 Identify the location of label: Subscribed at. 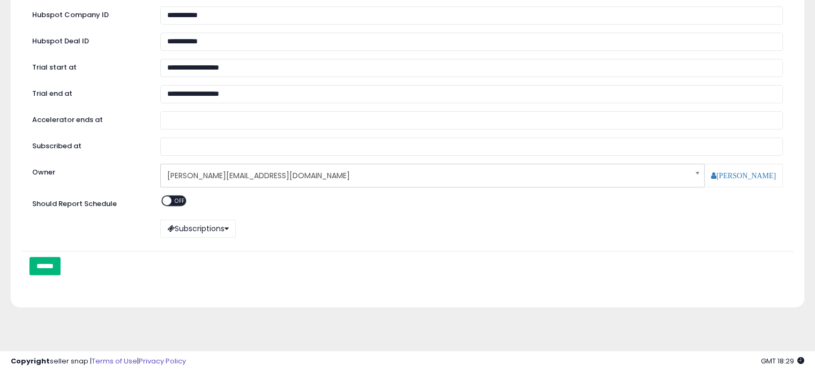
(88, 145).